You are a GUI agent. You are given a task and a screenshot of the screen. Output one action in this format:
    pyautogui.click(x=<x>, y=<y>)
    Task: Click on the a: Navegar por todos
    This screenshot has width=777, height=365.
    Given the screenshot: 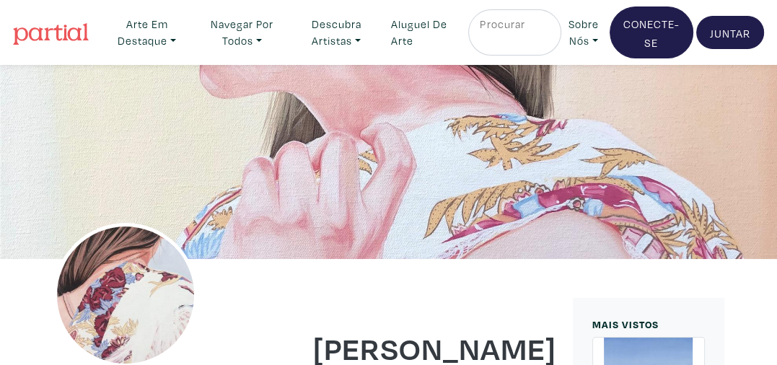 What is the action you would take?
    pyautogui.click(x=242, y=32)
    